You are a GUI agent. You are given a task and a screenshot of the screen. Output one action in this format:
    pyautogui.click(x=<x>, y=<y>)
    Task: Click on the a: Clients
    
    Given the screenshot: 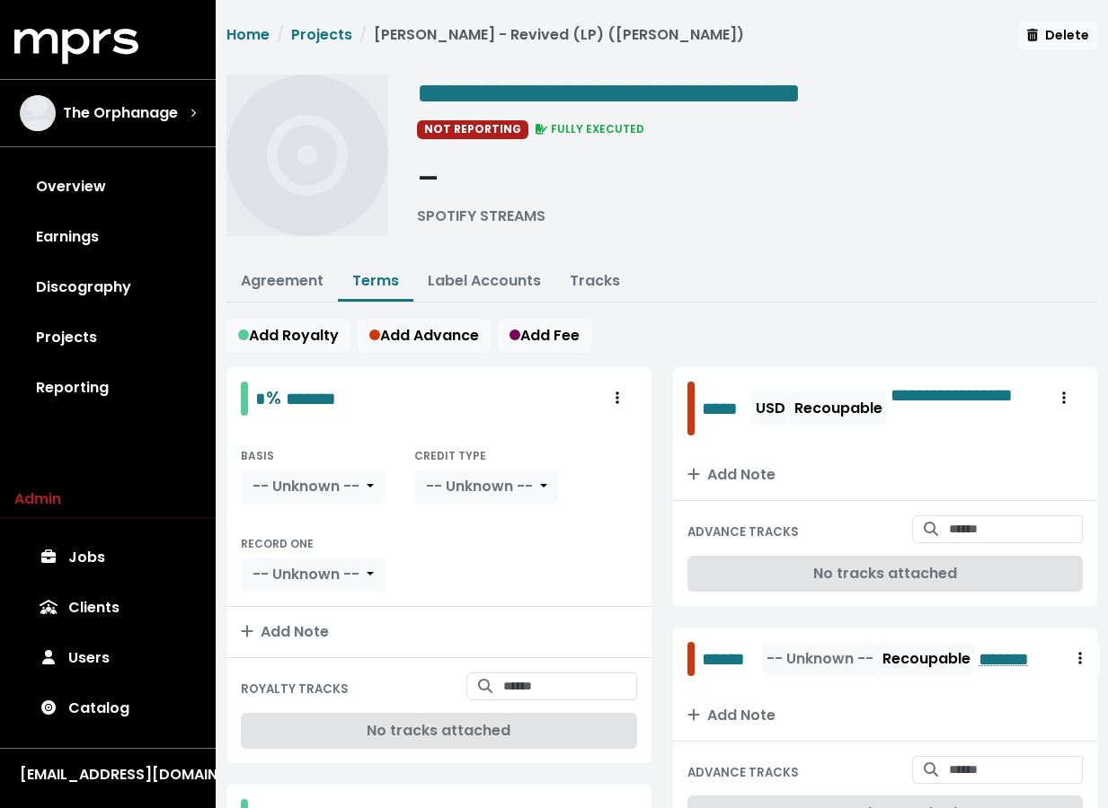 What is the action you would take?
    pyautogui.click(x=108, y=608)
    